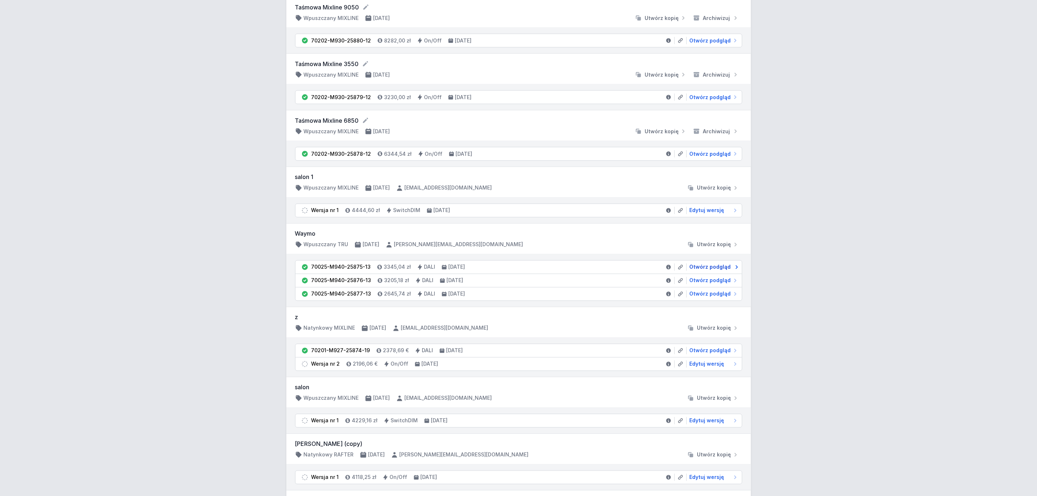 This screenshot has width=1037, height=496. I want to click on div: 70201-M927-25874-19, so click(341, 351).